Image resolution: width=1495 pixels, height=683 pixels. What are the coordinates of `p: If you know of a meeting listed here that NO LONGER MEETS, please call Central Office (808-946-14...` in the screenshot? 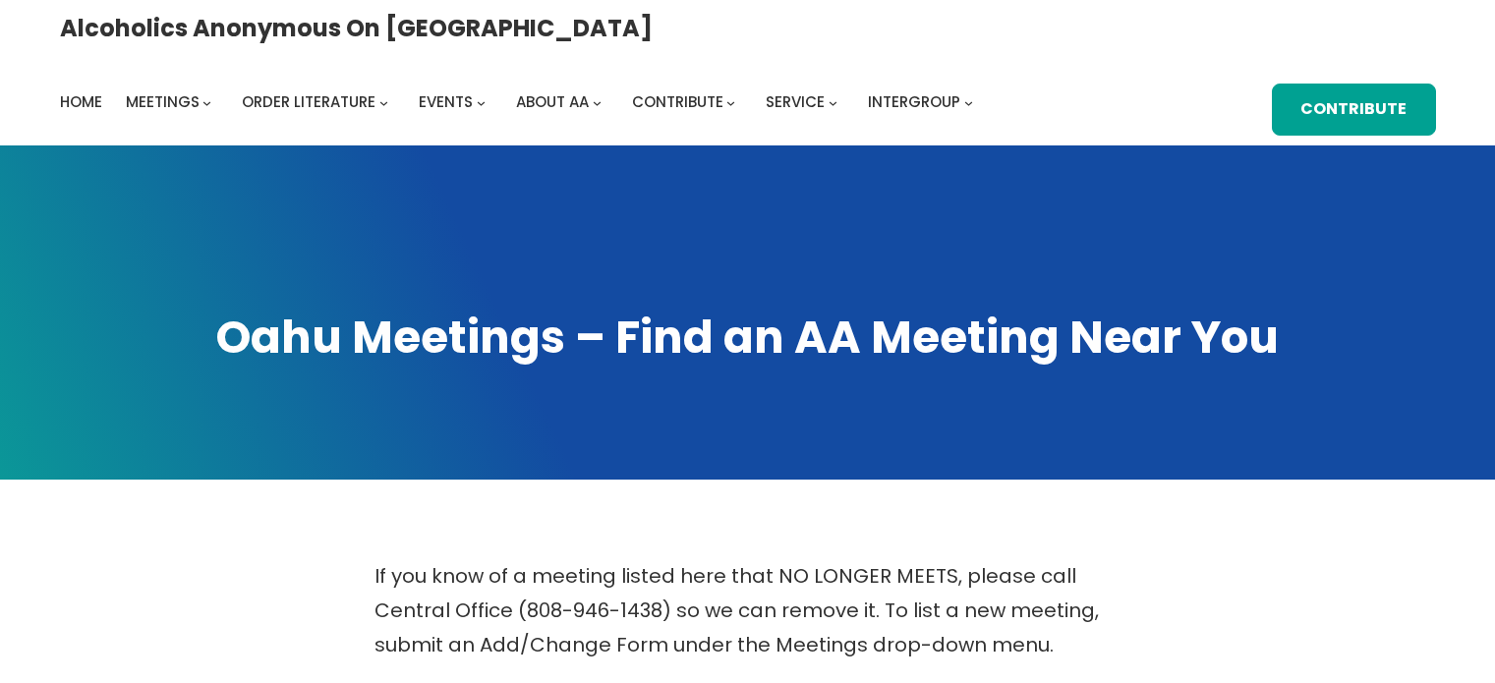 It's located at (748, 610).